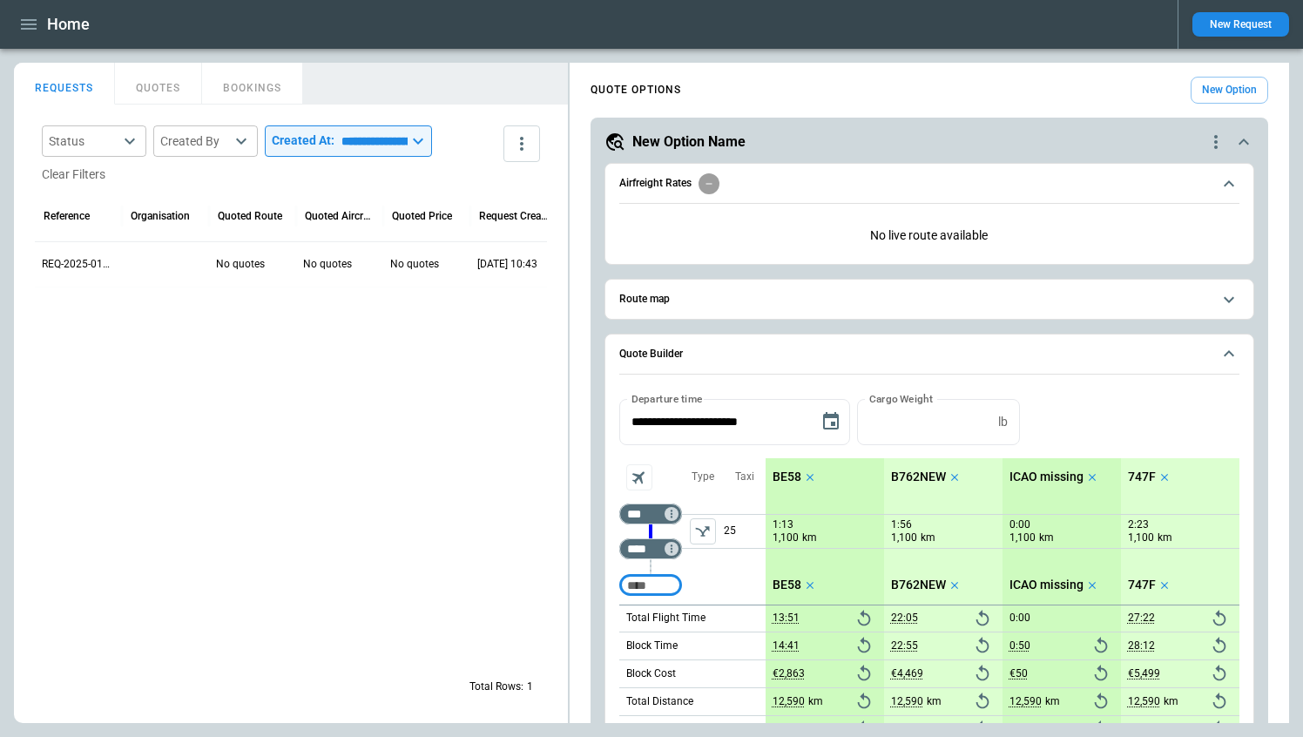 The image size is (1303, 737). Describe the element at coordinates (1019, 674) in the screenshot. I see `p: €50` at that location.